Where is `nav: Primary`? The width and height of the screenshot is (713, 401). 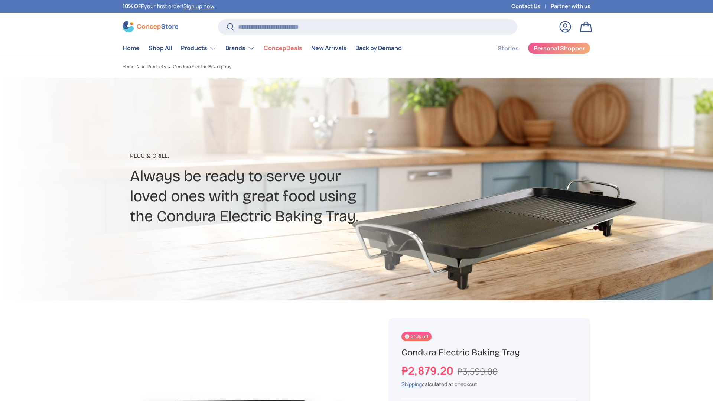 nav: Primary is located at coordinates (262, 48).